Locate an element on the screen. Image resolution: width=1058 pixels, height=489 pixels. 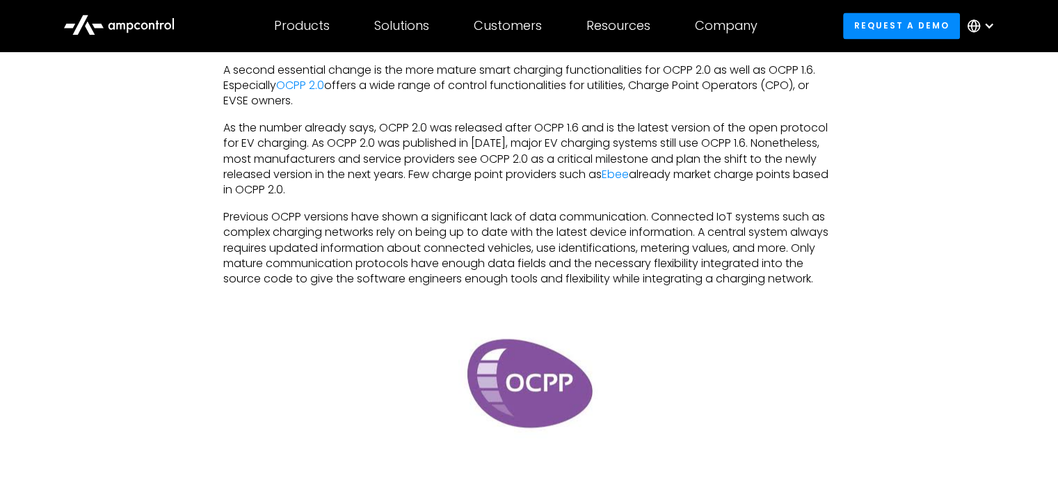
a: OCPP 2.0 is located at coordinates (300, 85).